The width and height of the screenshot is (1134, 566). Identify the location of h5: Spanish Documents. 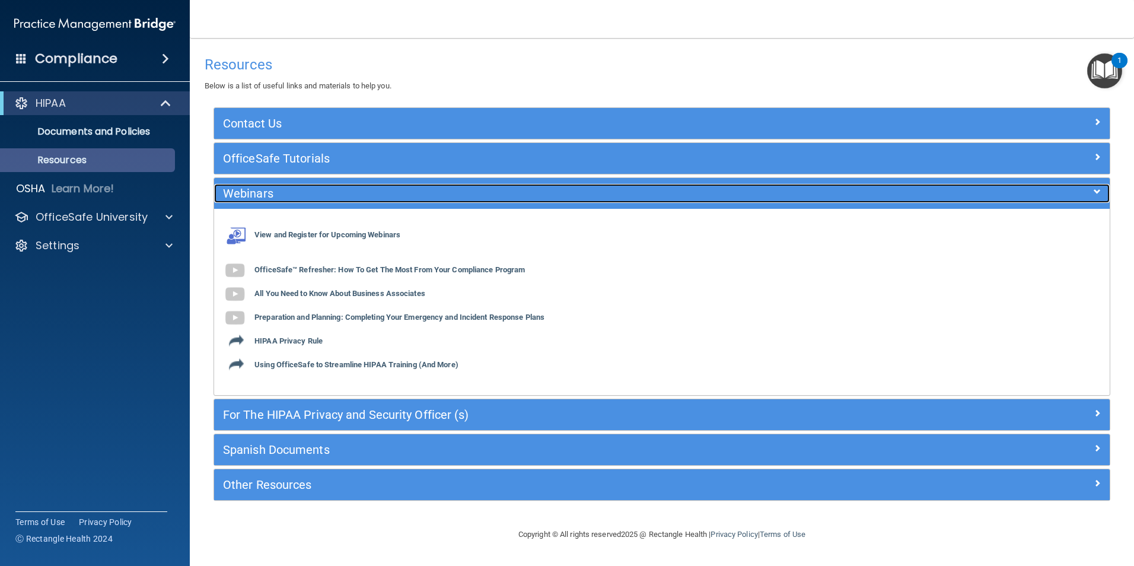
(550, 450).